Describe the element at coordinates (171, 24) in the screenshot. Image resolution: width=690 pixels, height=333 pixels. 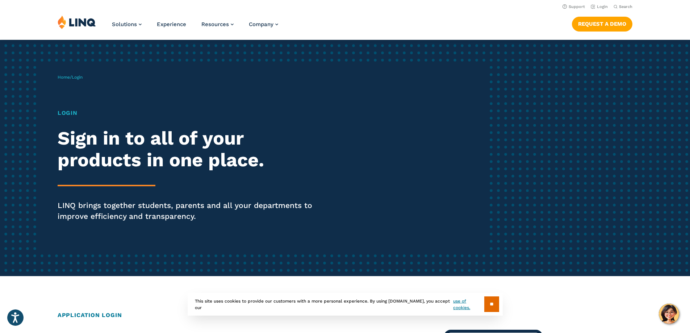
I see `span: Experience` at that location.